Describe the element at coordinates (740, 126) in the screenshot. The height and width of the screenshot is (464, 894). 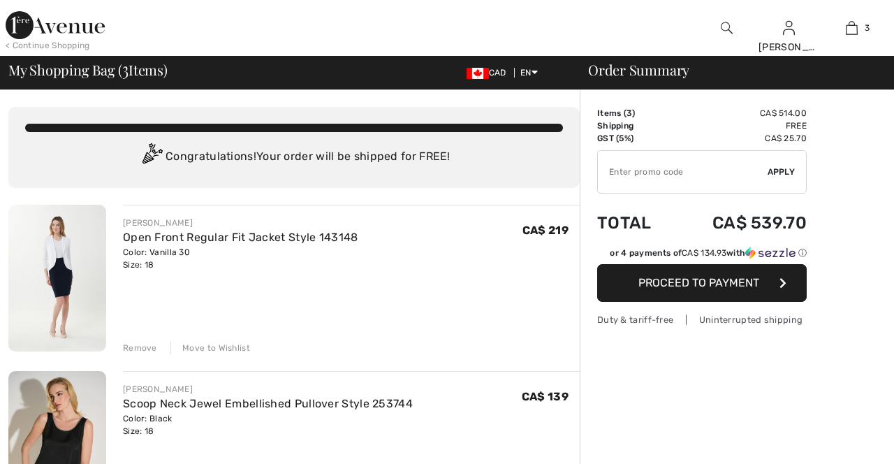
I see `td: Free` at that location.